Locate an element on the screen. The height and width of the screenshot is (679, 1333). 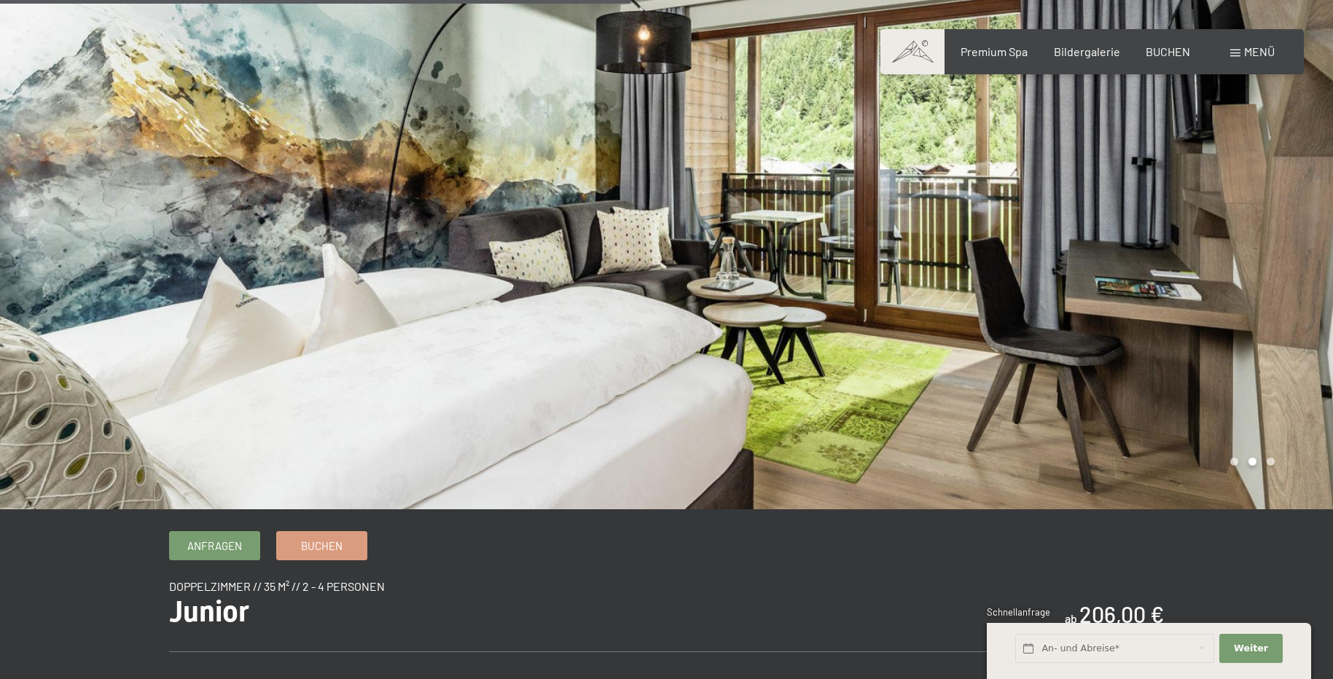
span: Weiter is located at coordinates (1251, 649).